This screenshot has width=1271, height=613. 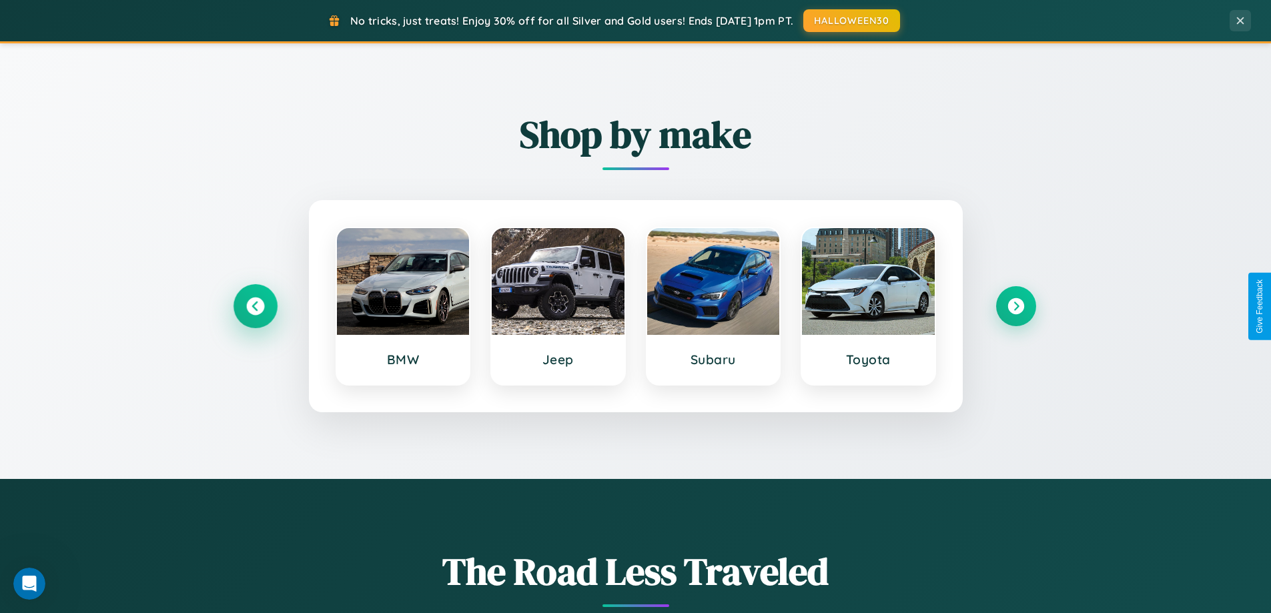 I want to click on h3: Subaru, so click(x=713, y=360).